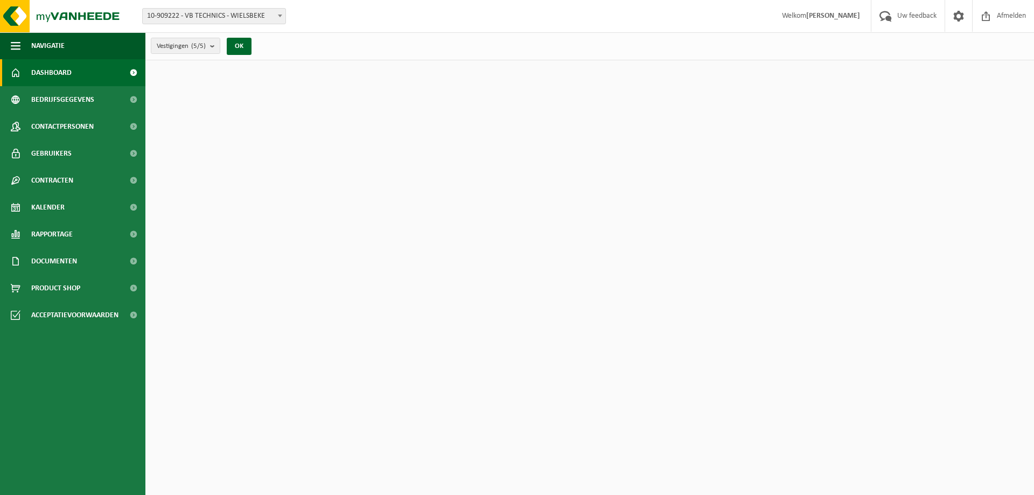 Image resolution: width=1034 pixels, height=495 pixels. I want to click on span: Bedrijfsgegevens, so click(62, 100).